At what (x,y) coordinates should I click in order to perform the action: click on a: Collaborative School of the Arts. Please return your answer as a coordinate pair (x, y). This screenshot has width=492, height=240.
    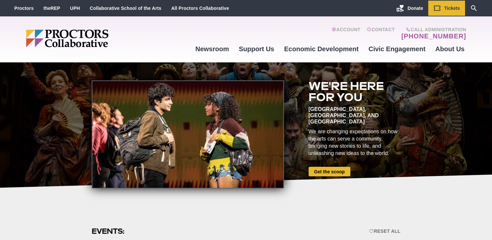
    Looking at the image, I should click on (126, 8).